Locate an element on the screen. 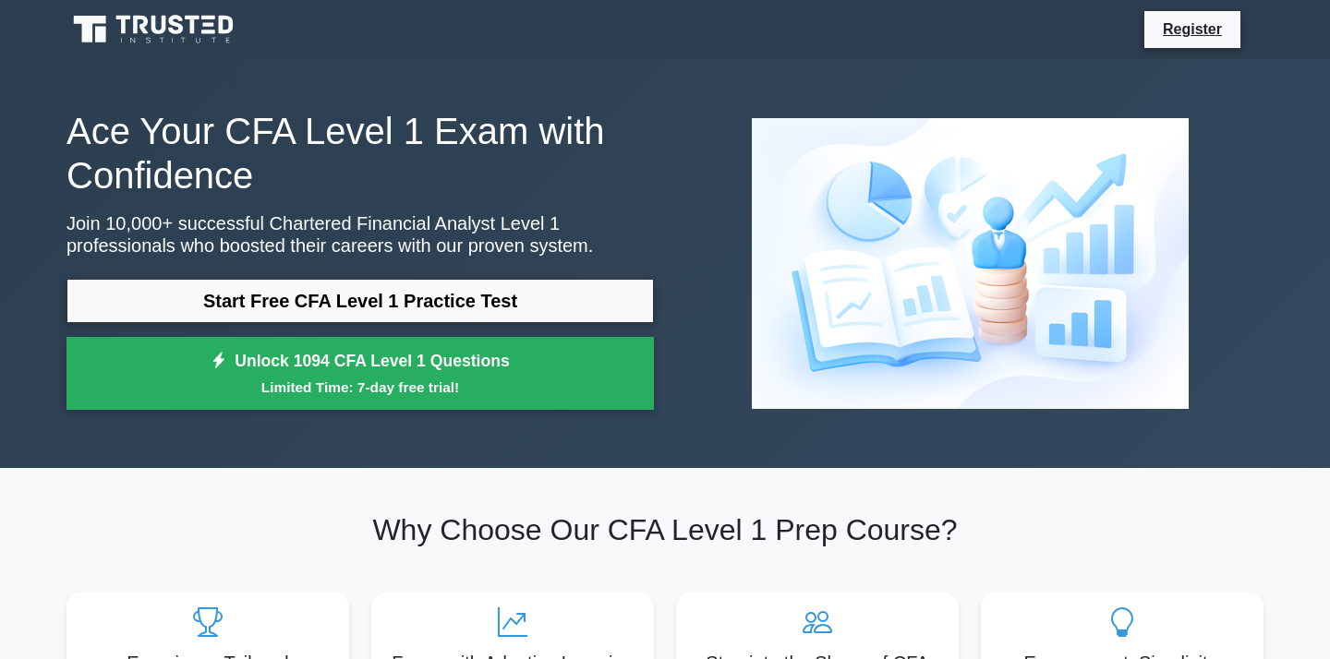  a: Start Free CFA Level 1 Practice Test is located at coordinates (360, 301).